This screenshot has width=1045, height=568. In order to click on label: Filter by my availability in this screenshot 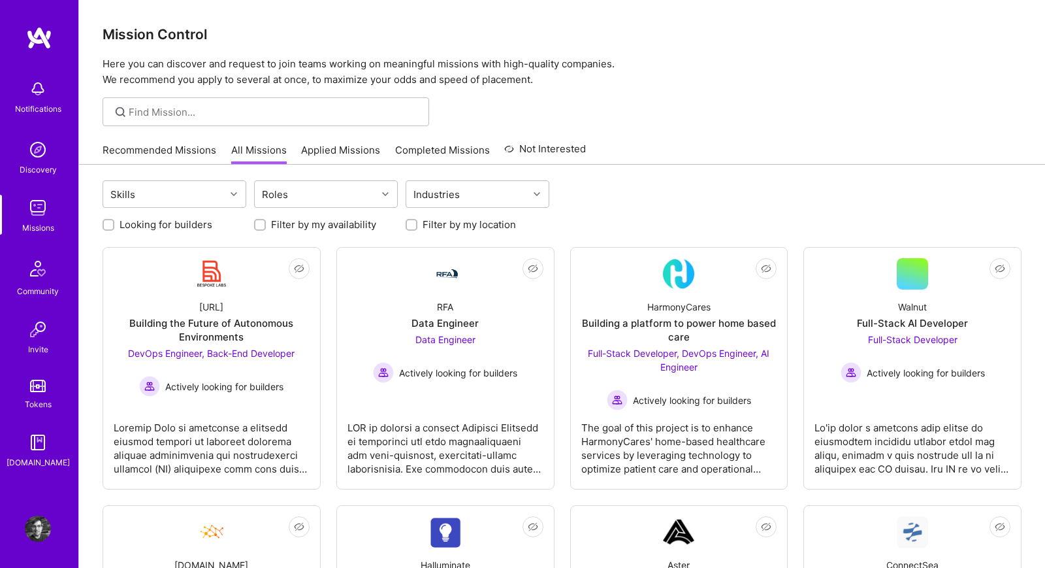, I will do `click(323, 224)`.